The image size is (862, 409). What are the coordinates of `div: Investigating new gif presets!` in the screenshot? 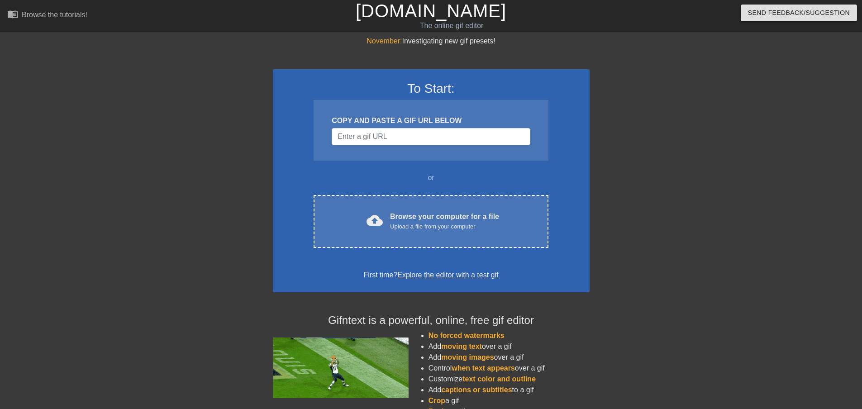 It's located at (431, 41).